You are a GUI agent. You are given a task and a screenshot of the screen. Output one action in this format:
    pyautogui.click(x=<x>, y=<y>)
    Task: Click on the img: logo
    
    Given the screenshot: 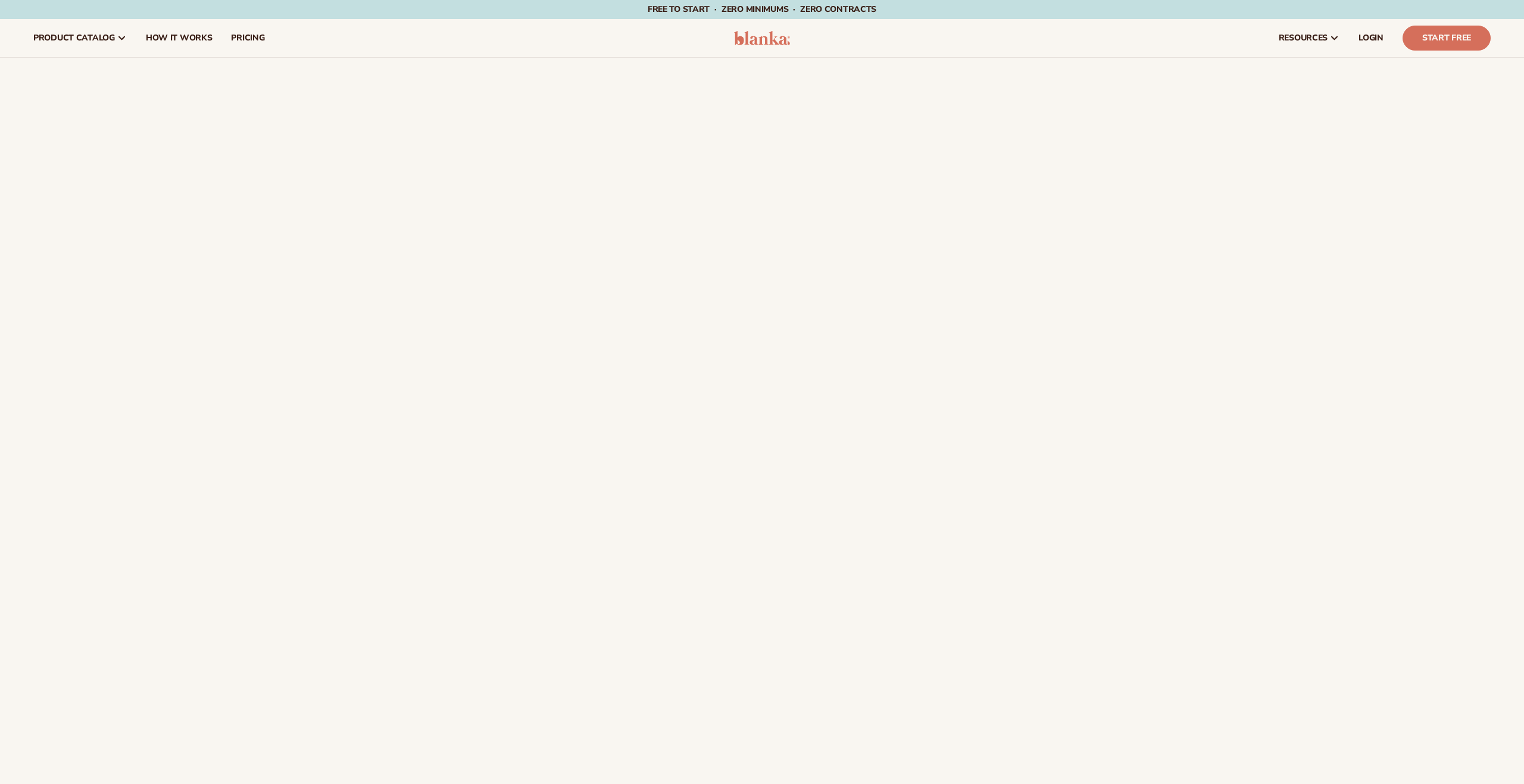 What is the action you would take?
    pyautogui.click(x=762, y=38)
    